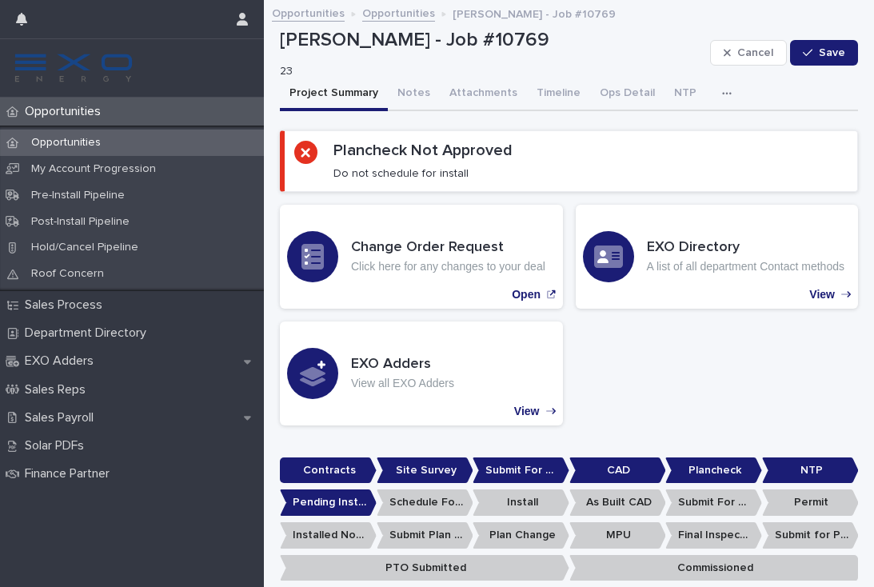 This screenshot has width=874, height=587. Describe the element at coordinates (824, 53) in the screenshot. I see `button: Save` at that location.